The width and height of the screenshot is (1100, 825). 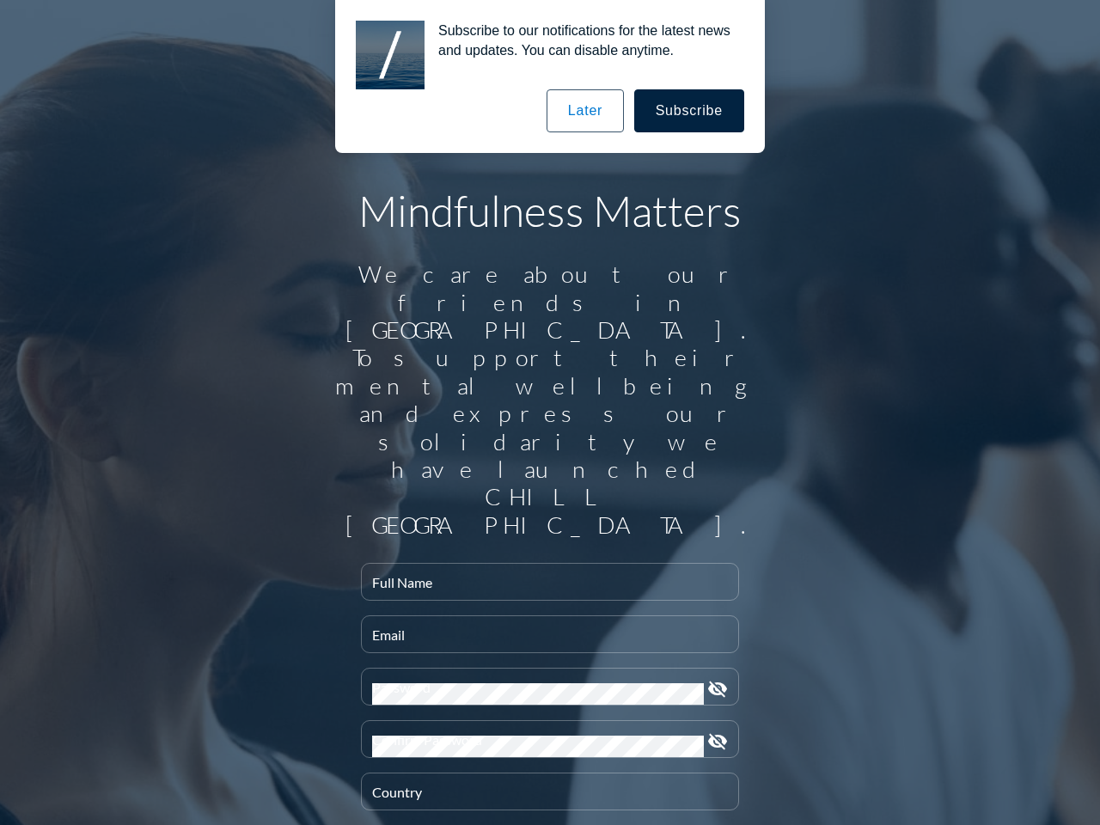 I want to click on input: Email, so click(x=550, y=641).